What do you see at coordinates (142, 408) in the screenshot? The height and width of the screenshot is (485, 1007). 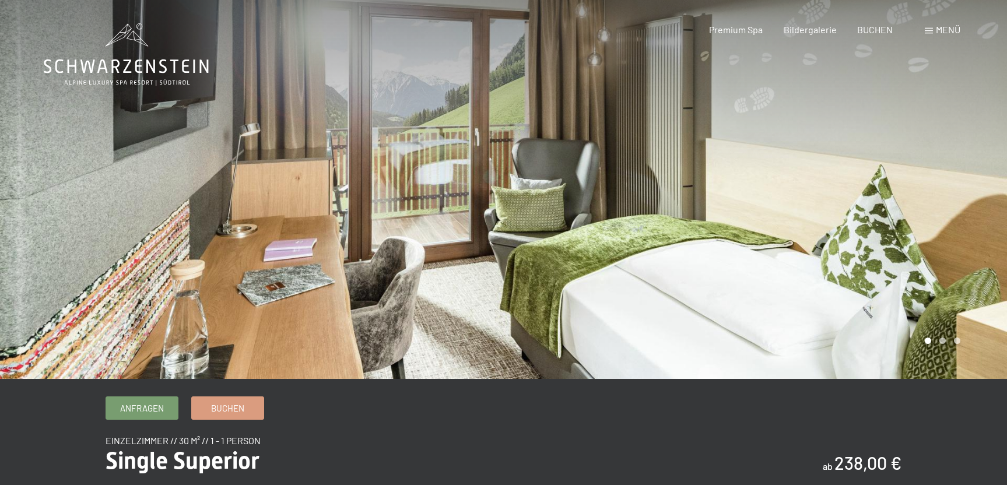 I see `a: Anfragen` at bounding box center [142, 408].